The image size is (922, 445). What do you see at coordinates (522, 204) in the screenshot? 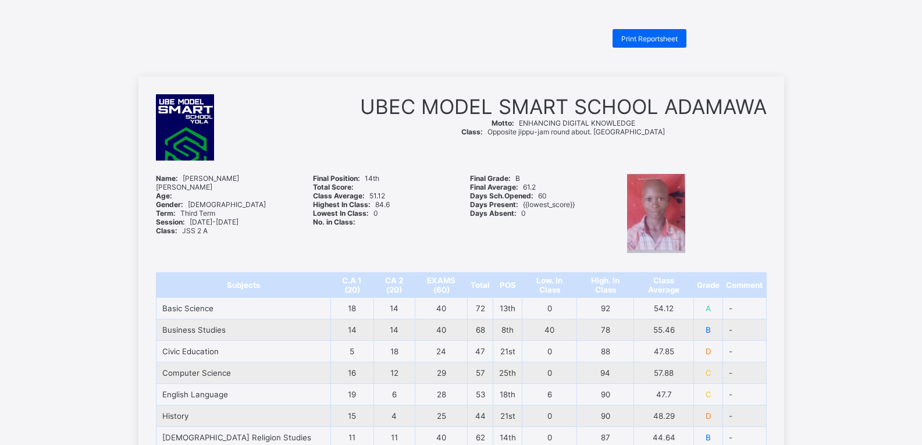
I see `span: {{lowest_score}}` at bounding box center [522, 204].